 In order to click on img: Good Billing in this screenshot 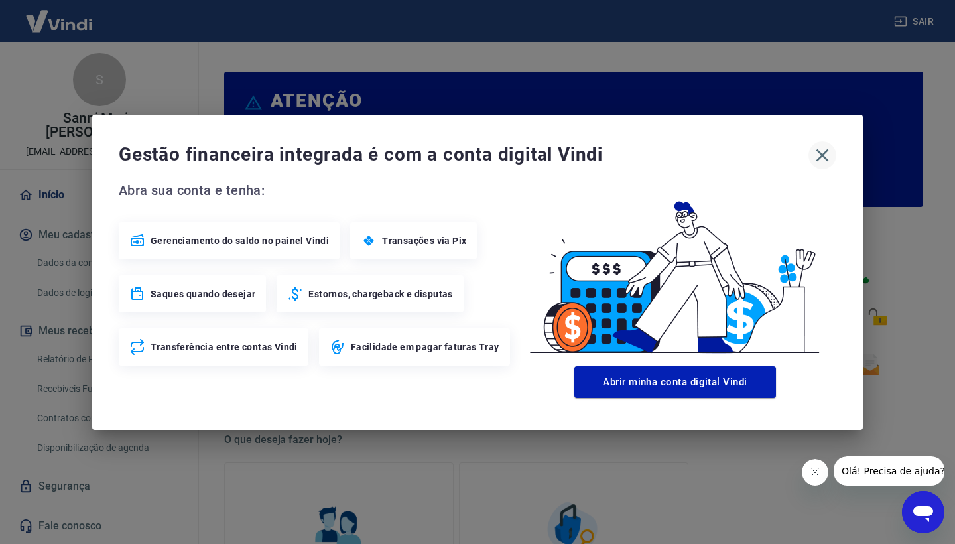, I will do `click(675, 270)`.